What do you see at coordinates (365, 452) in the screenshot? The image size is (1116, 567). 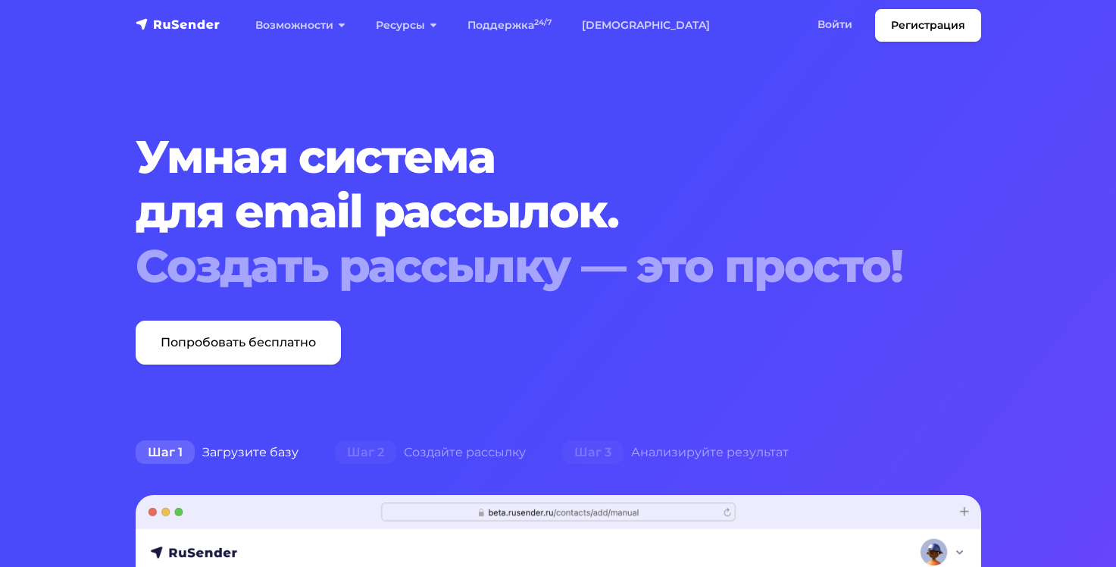 I see `span: Шаг 2` at bounding box center [365, 452].